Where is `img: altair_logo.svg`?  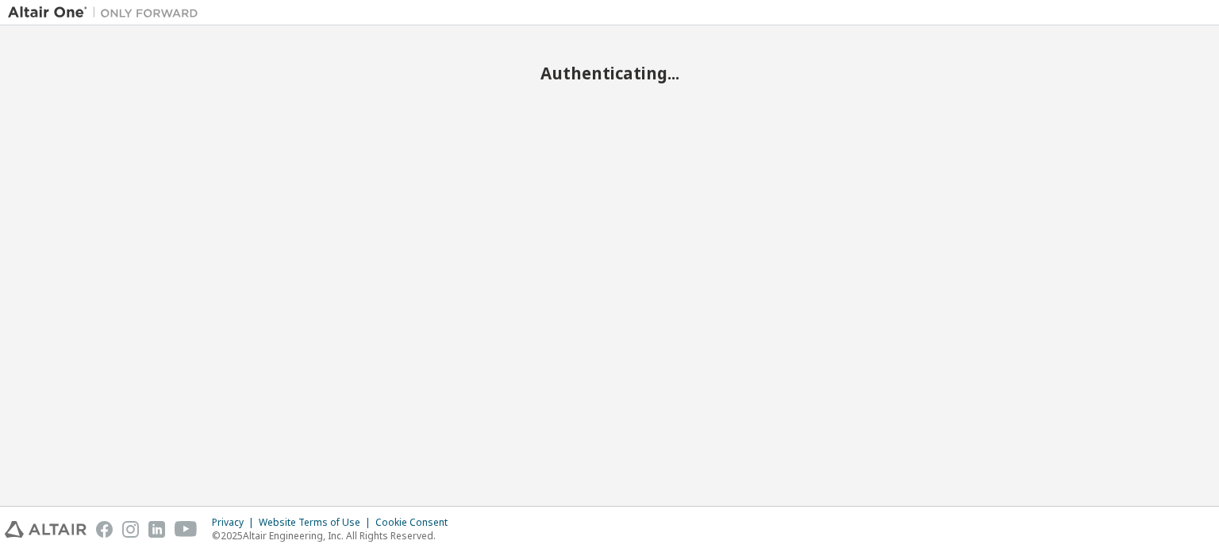
img: altair_logo.svg is located at coordinates (45, 529).